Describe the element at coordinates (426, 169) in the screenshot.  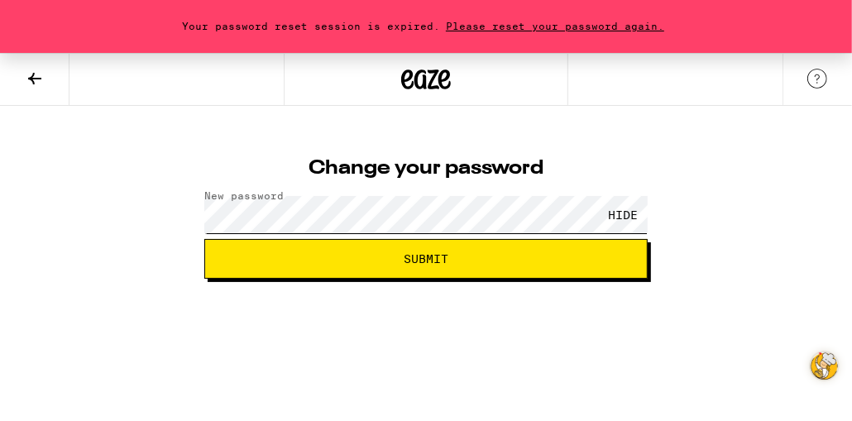
I see `h1: Change your password` at that location.